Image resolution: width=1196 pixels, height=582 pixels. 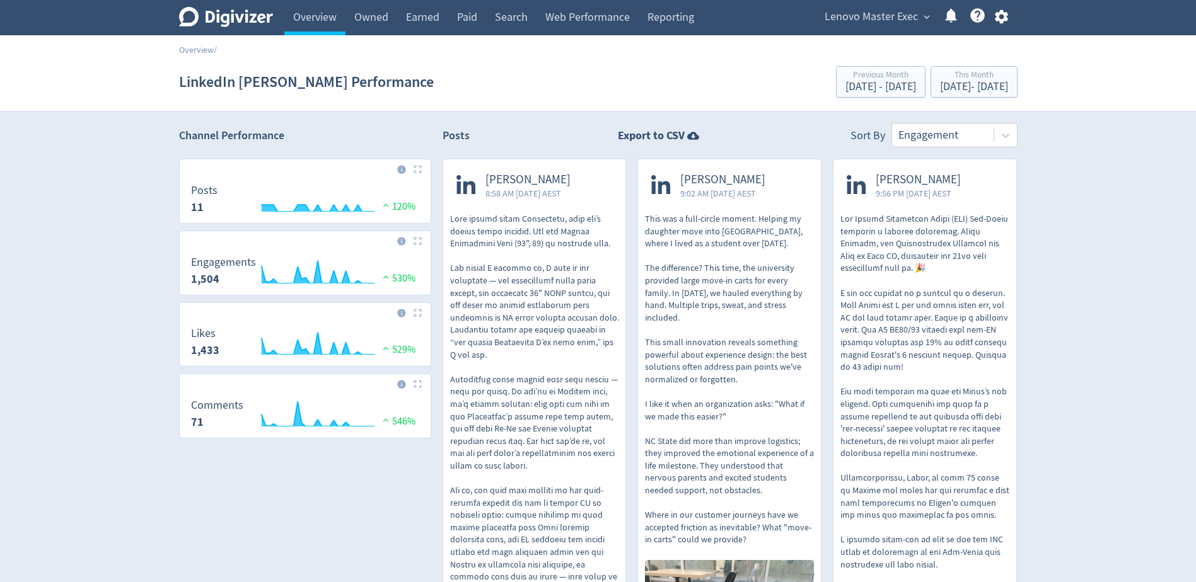 What do you see at coordinates (305, 201) in the screenshot?
I see `svg: Posts 11` at bounding box center [305, 201].